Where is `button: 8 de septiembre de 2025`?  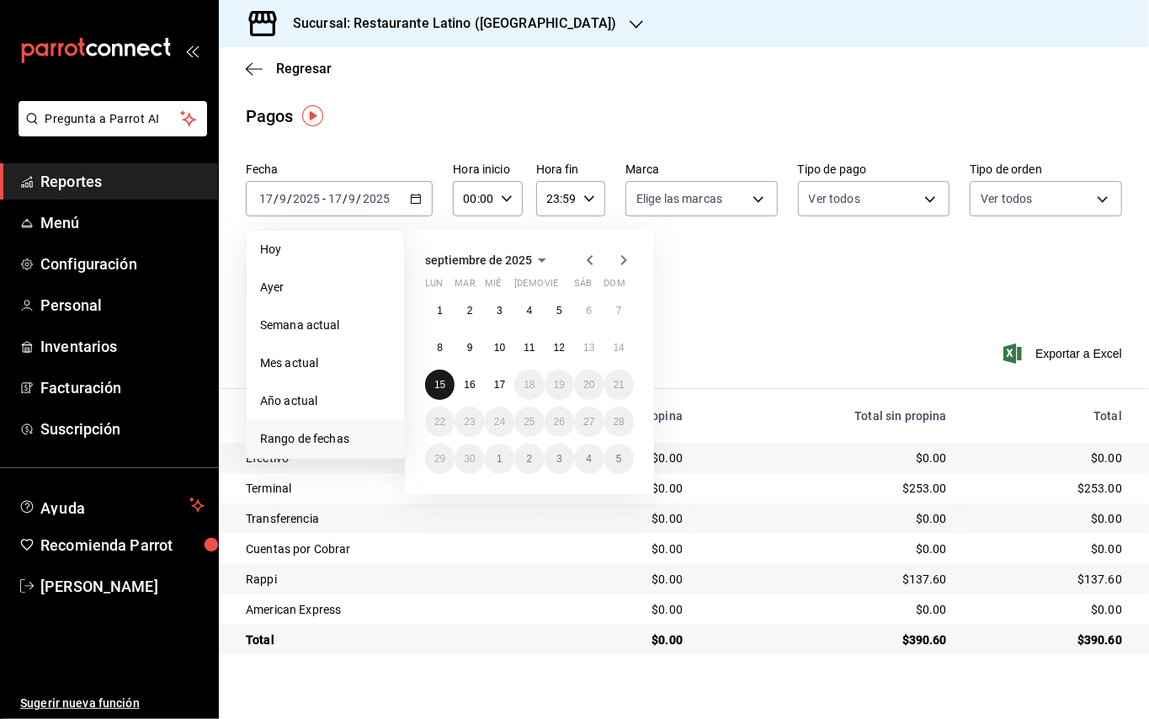 button: 8 de septiembre de 2025 is located at coordinates (439, 348).